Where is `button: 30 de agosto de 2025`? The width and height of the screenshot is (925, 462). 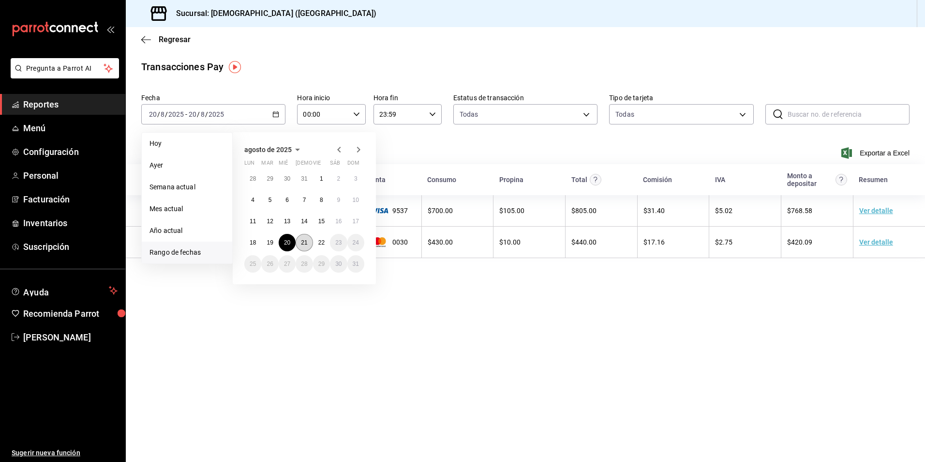 button: 30 de agosto de 2025 is located at coordinates (338, 264).